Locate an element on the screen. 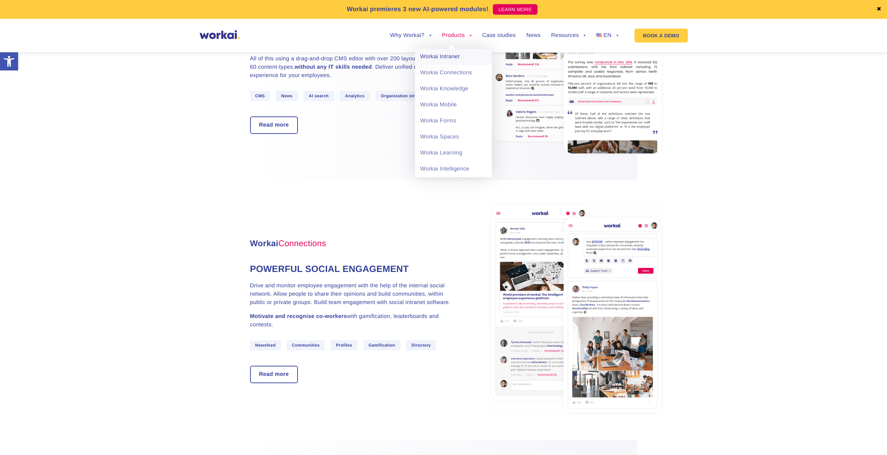 This screenshot has height=455, width=887. span: Organization structure is located at coordinates (405, 96).